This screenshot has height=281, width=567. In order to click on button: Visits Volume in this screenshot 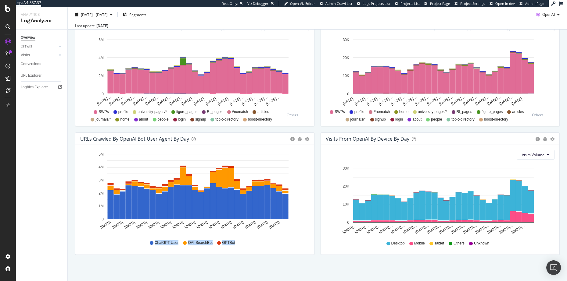, I will do `click(535, 155)`.